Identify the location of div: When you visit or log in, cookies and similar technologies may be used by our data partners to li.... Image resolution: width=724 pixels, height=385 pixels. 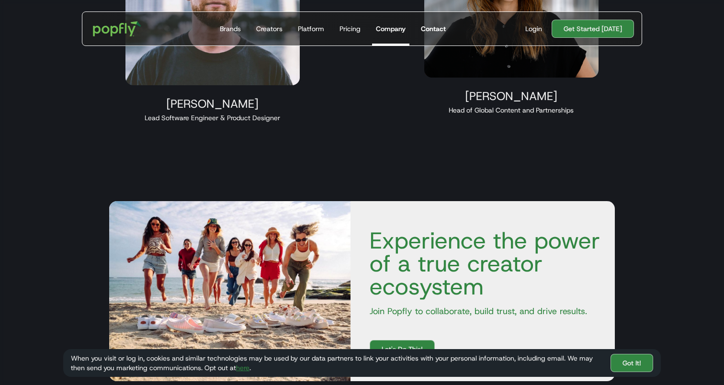
(337, 363).